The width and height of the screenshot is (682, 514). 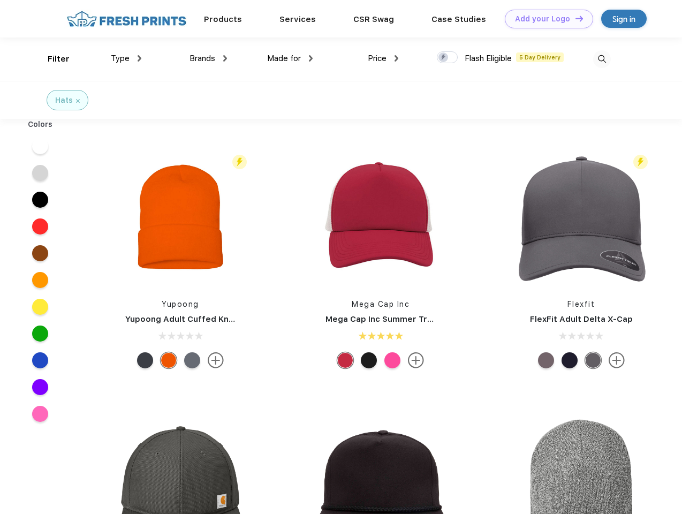 What do you see at coordinates (488, 58) in the screenshot?
I see `span: Flash Eligible` at bounding box center [488, 58].